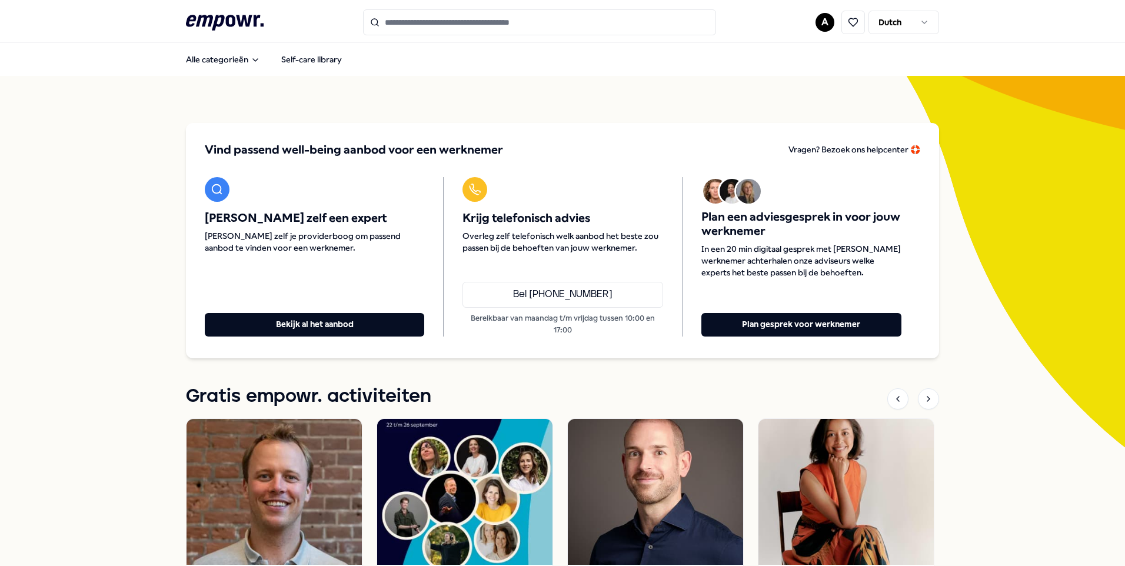  What do you see at coordinates (264, 59) in the screenshot?
I see `nav: Main` at bounding box center [264, 59].